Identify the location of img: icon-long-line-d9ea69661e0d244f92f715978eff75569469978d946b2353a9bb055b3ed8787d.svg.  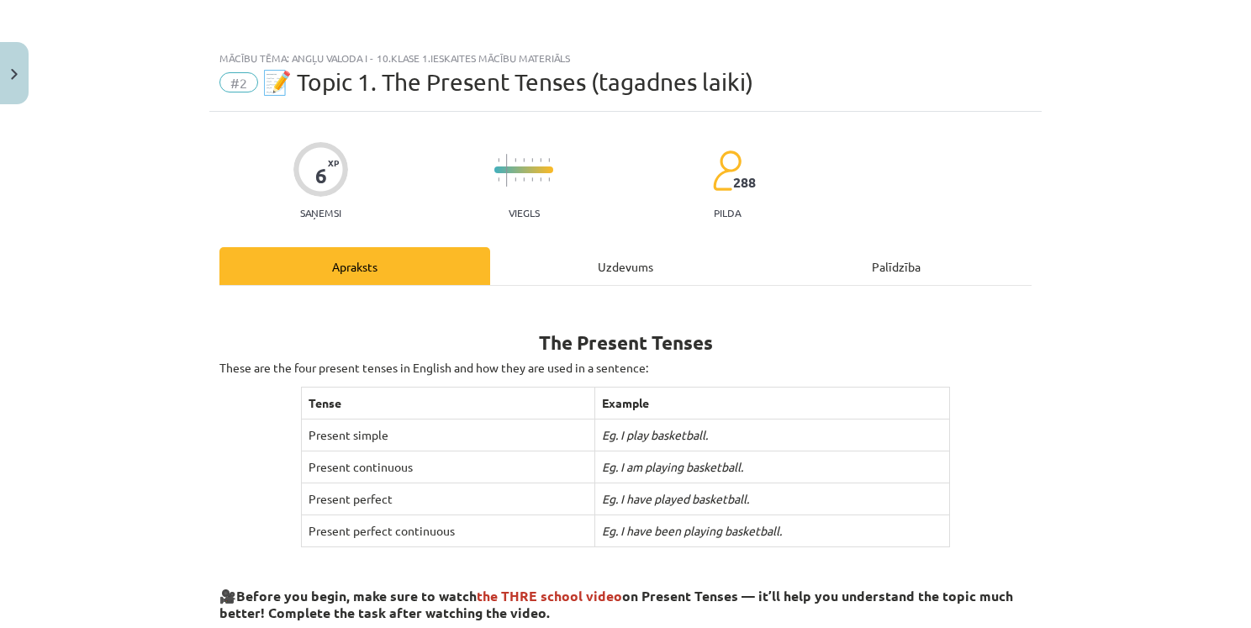
(507, 170).